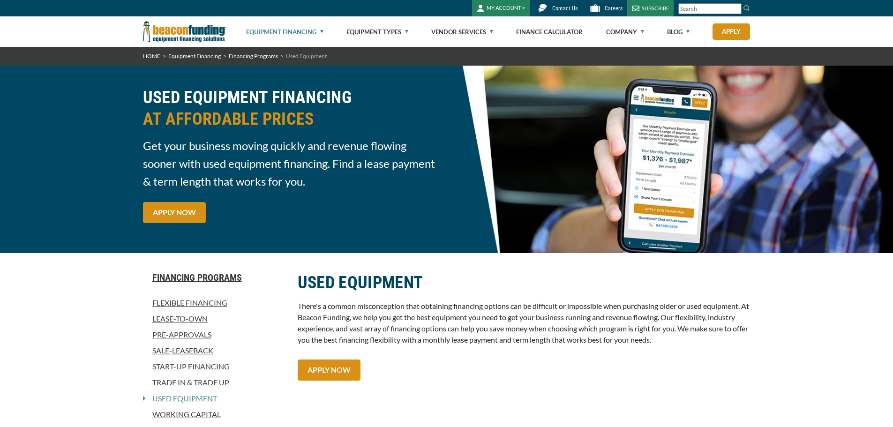 Image resolution: width=893 pixels, height=427 pixels. I want to click on h2: USED EQUIPMENT FINANCING, so click(292, 108).